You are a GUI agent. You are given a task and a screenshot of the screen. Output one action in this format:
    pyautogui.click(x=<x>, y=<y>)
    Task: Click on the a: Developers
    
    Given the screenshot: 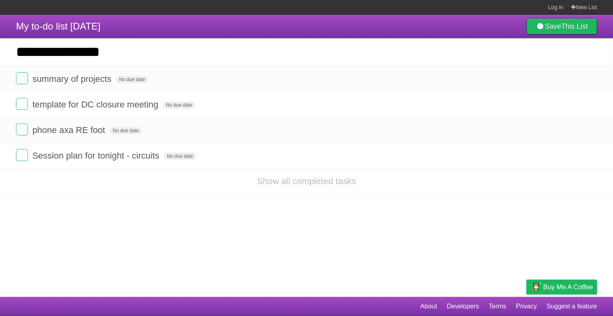 What is the action you would take?
    pyautogui.click(x=462, y=306)
    